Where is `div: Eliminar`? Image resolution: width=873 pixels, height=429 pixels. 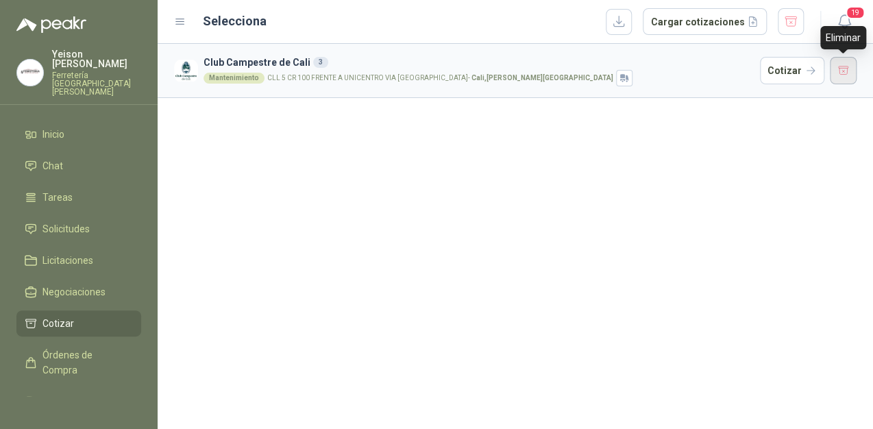 div: Eliminar is located at coordinates (843, 38).